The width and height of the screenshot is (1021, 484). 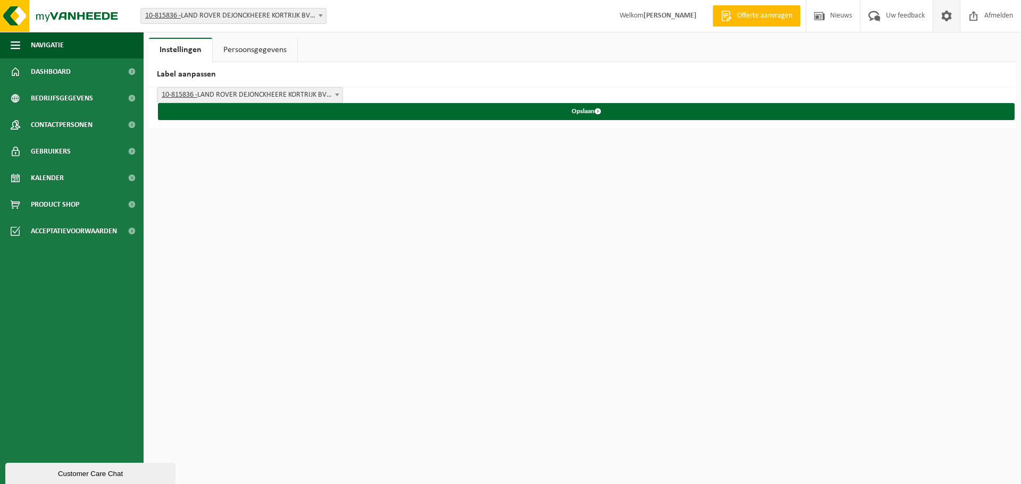 I want to click on button: Opslaan, so click(x=586, y=112).